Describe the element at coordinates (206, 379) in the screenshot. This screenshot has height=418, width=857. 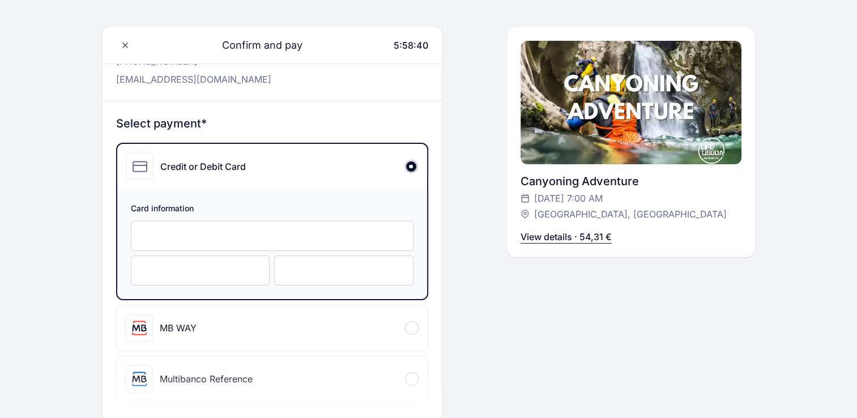
I see `div: Multibanco Reference` at that location.